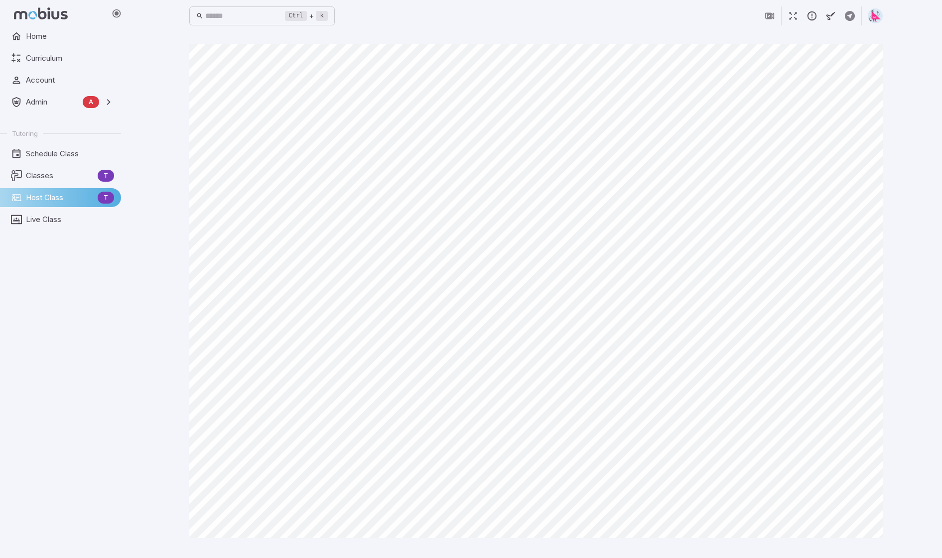 The height and width of the screenshot is (558, 942). I want to click on kbd: k, so click(321, 16).